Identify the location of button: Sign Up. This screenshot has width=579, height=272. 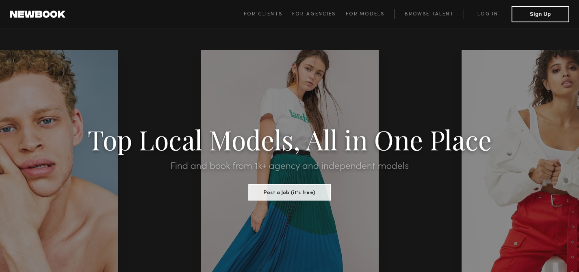
(540, 14).